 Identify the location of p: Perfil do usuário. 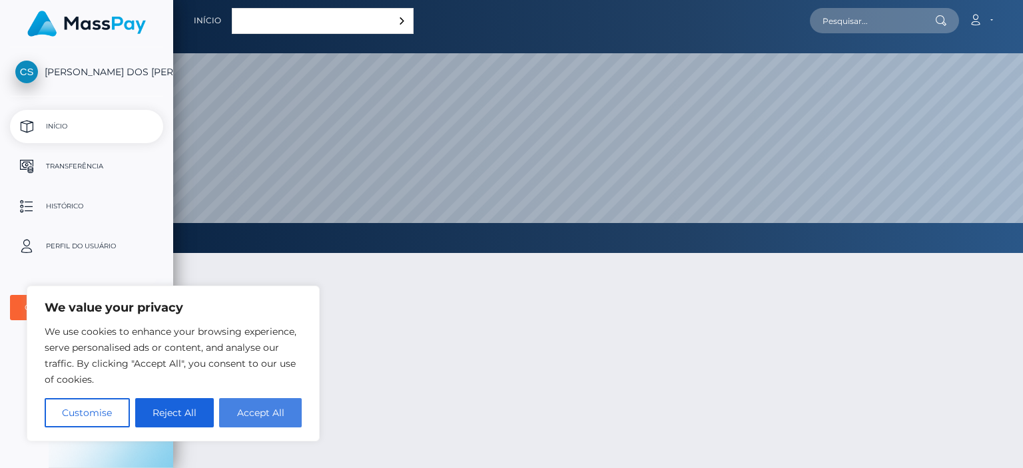
(87, 246).